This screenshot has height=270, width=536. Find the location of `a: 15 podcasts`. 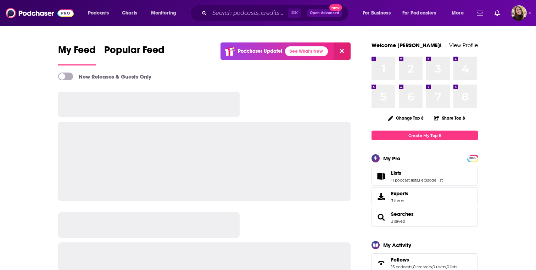

a: 15 podcasts is located at coordinates (402, 267).